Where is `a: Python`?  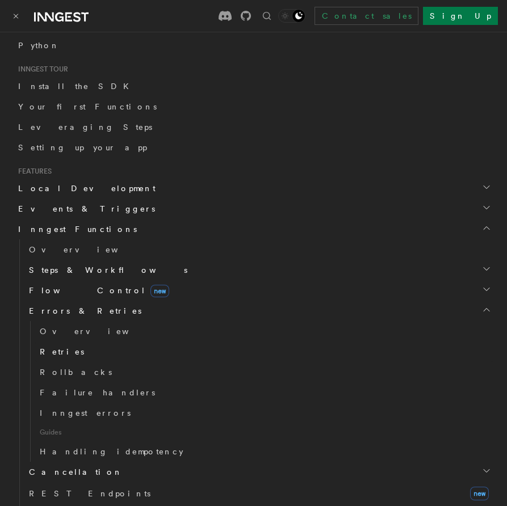 a: Python is located at coordinates (253, 45).